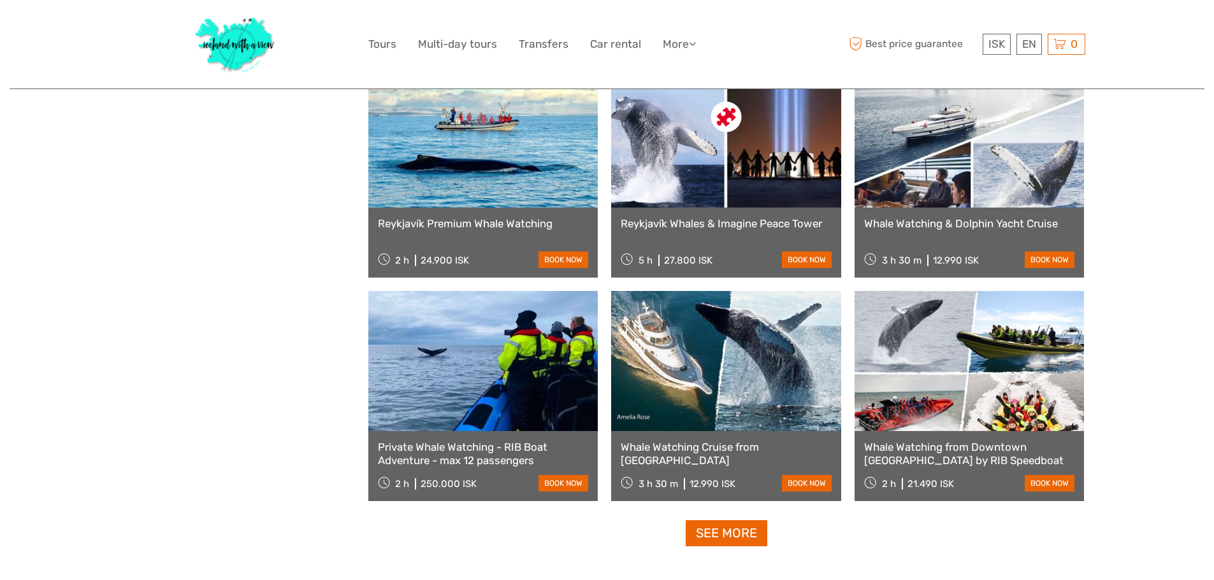 This screenshot has width=1214, height=580. Describe the element at coordinates (688, 261) in the screenshot. I see `div: 27.800 ISK` at that location.